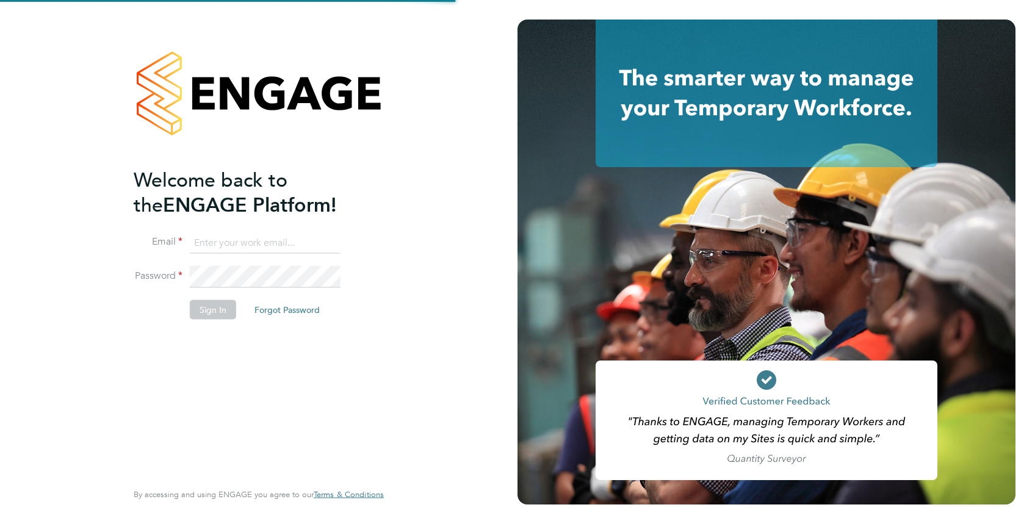 This screenshot has width=1035, height=524. What do you see at coordinates (158, 276) in the screenshot?
I see `label: Password` at bounding box center [158, 276].